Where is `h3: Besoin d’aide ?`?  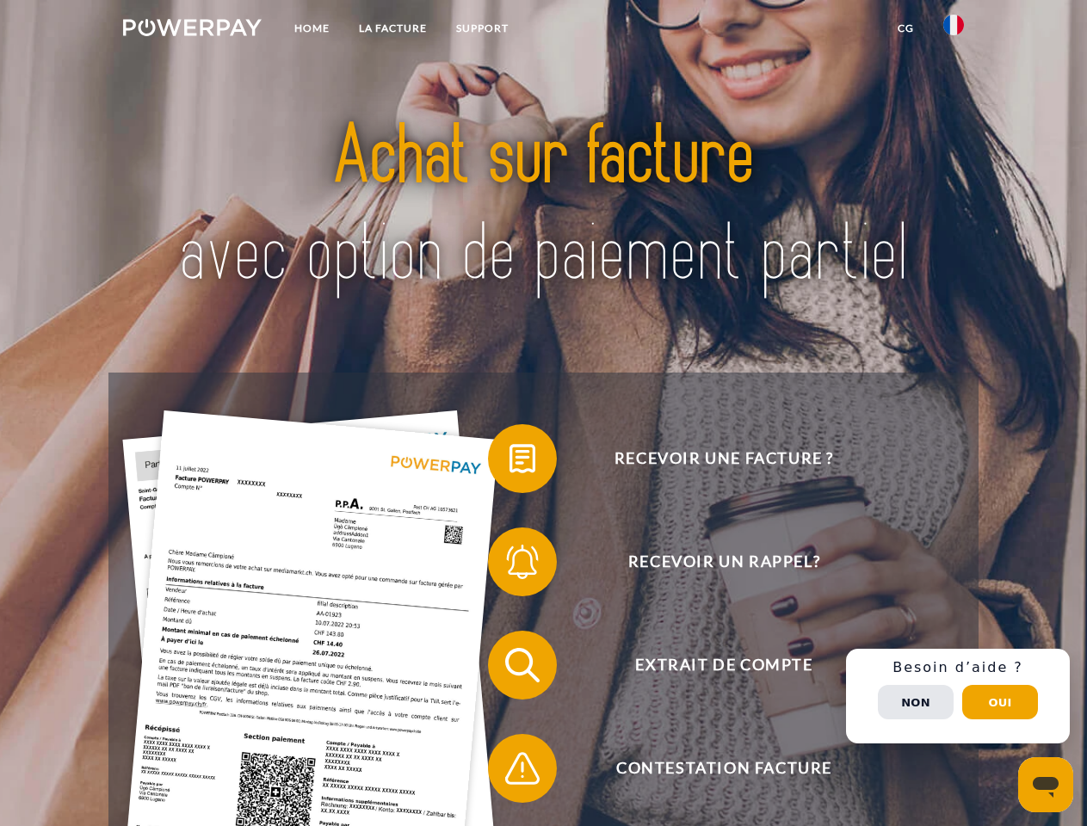
h3: Besoin d’aide ? is located at coordinates (958, 668).